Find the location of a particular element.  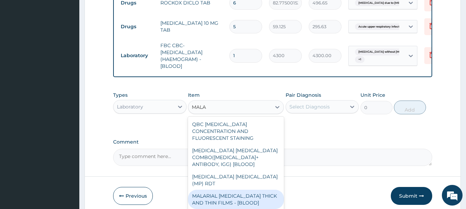

label: Item is located at coordinates (194, 95).